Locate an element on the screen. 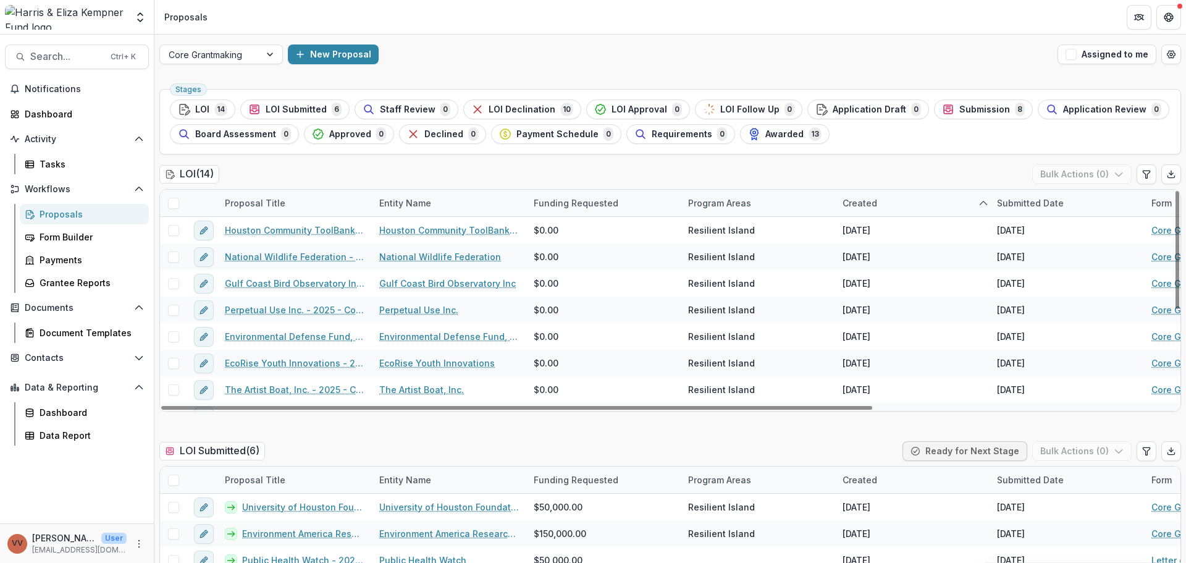 The height and width of the screenshot is (563, 1186). a: Grantee Reports is located at coordinates (84, 282).